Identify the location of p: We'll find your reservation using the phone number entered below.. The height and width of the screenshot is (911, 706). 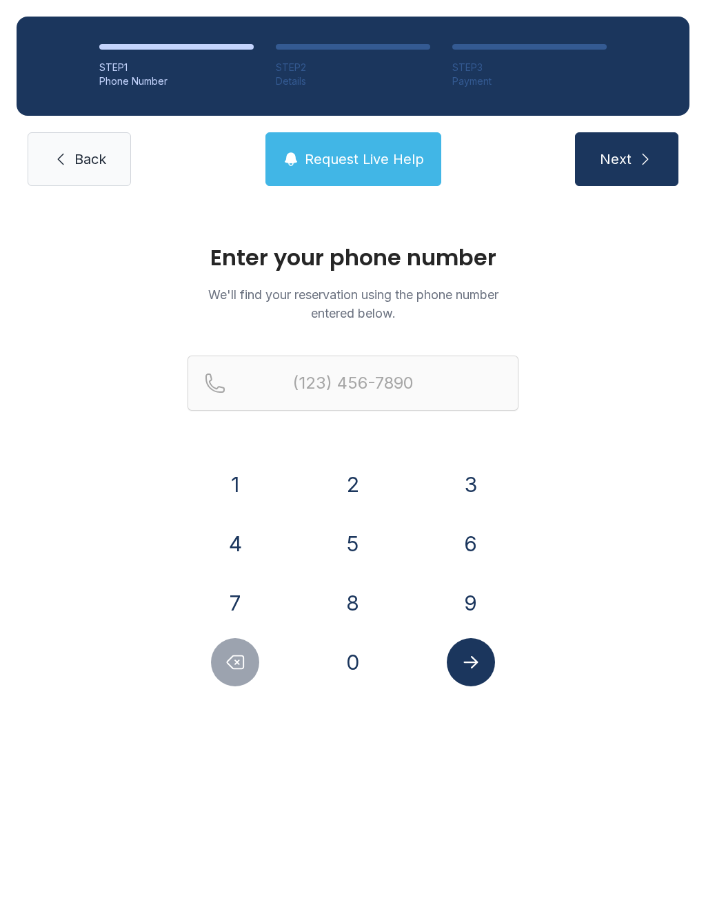
(353, 304).